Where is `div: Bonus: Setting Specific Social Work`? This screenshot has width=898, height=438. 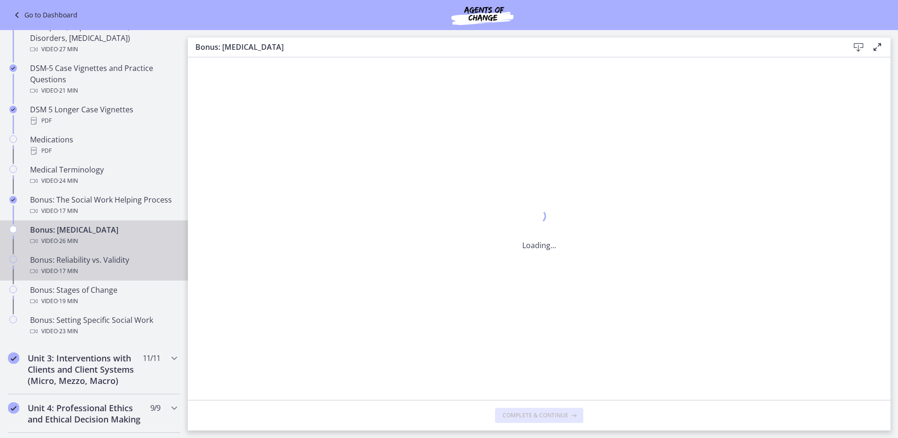 div: Bonus: Setting Specific Social Work is located at coordinates (103, 325).